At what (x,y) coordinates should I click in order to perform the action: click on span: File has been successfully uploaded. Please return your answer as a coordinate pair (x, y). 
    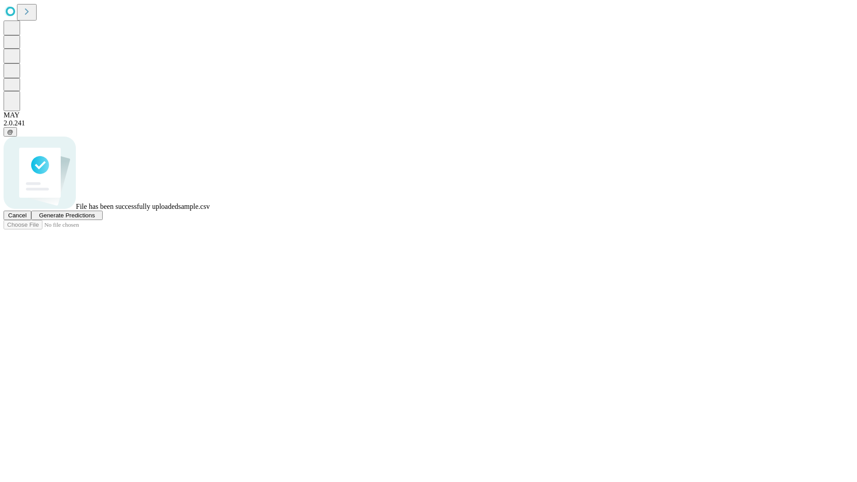
    Looking at the image, I should click on (127, 206).